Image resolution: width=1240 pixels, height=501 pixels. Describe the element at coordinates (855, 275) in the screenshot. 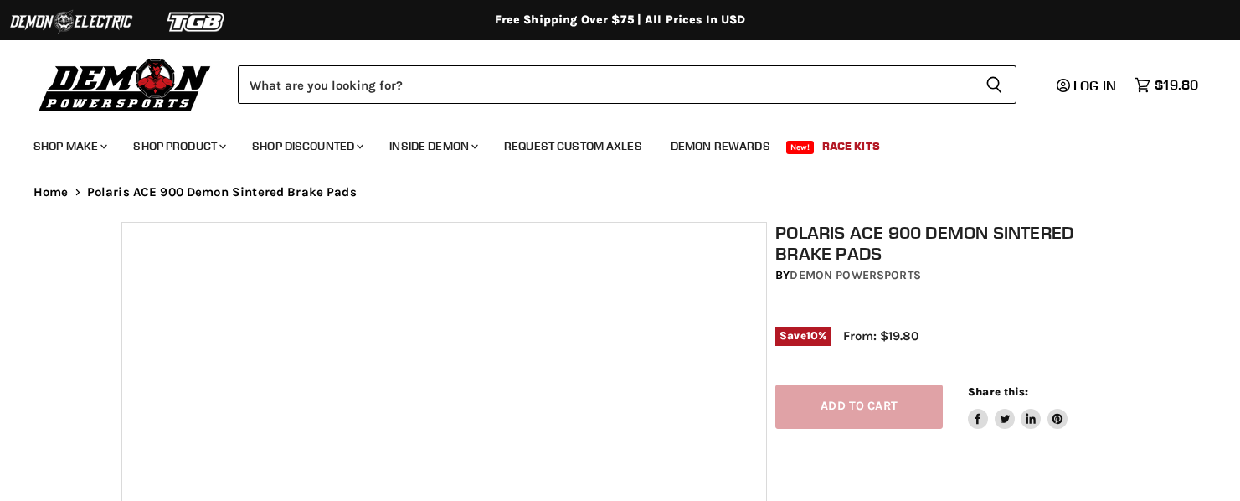

I see `a: Demon Powersports` at that location.